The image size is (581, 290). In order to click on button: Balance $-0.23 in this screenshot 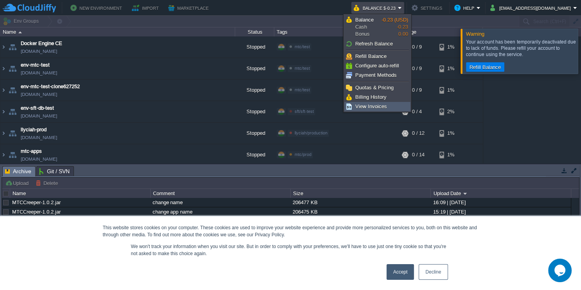, I will do `click(376, 8)`.